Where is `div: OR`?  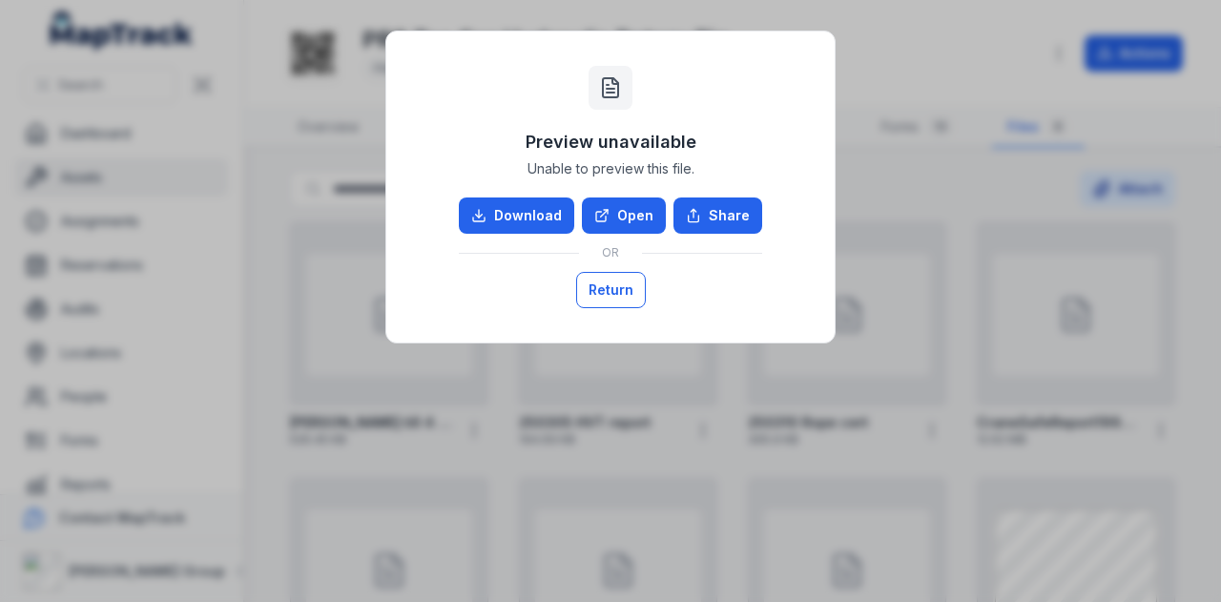 div: OR is located at coordinates (610, 253).